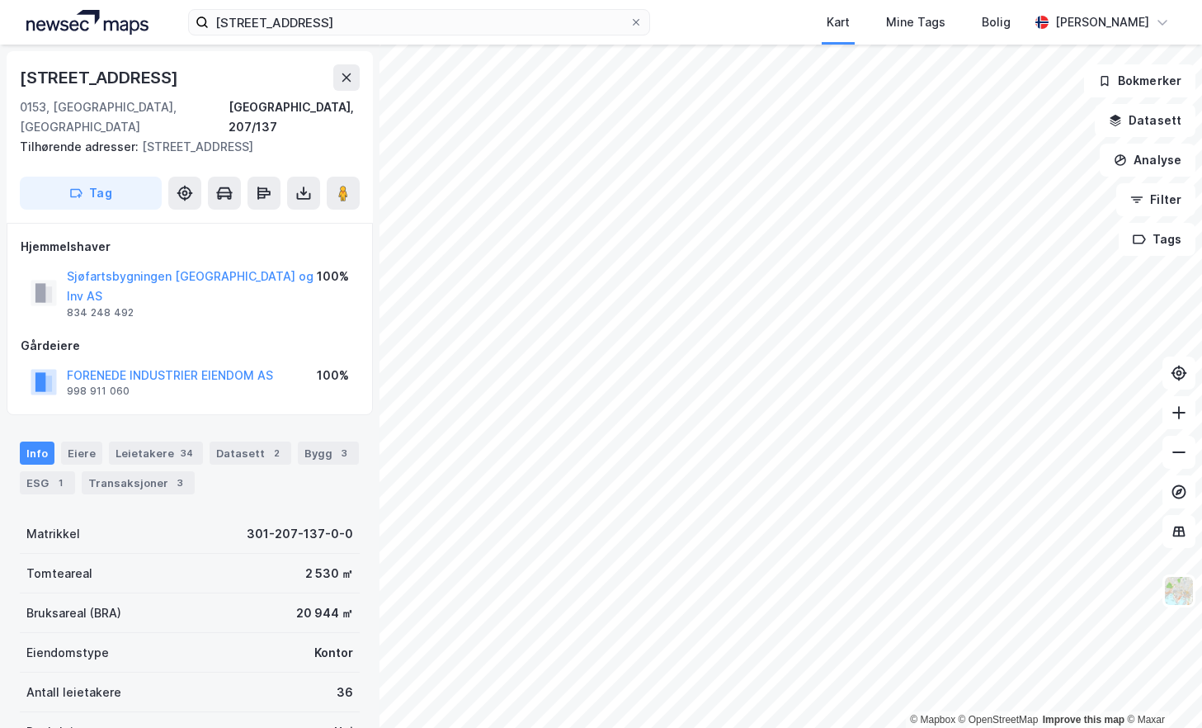 This screenshot has height=728, width=1202. What do you see at coordinates (916, 22) in the screenshot?
I see `div: Mine Tags` at bounding box center [916, 22].